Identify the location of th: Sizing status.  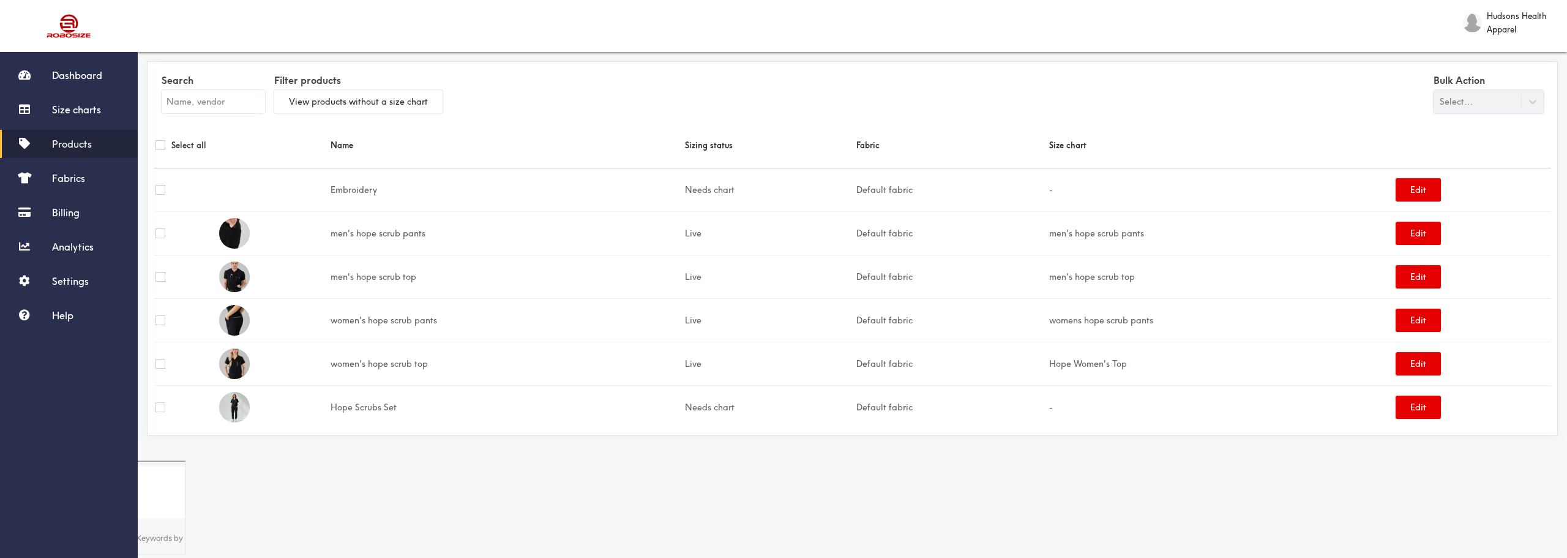
(769, 145).